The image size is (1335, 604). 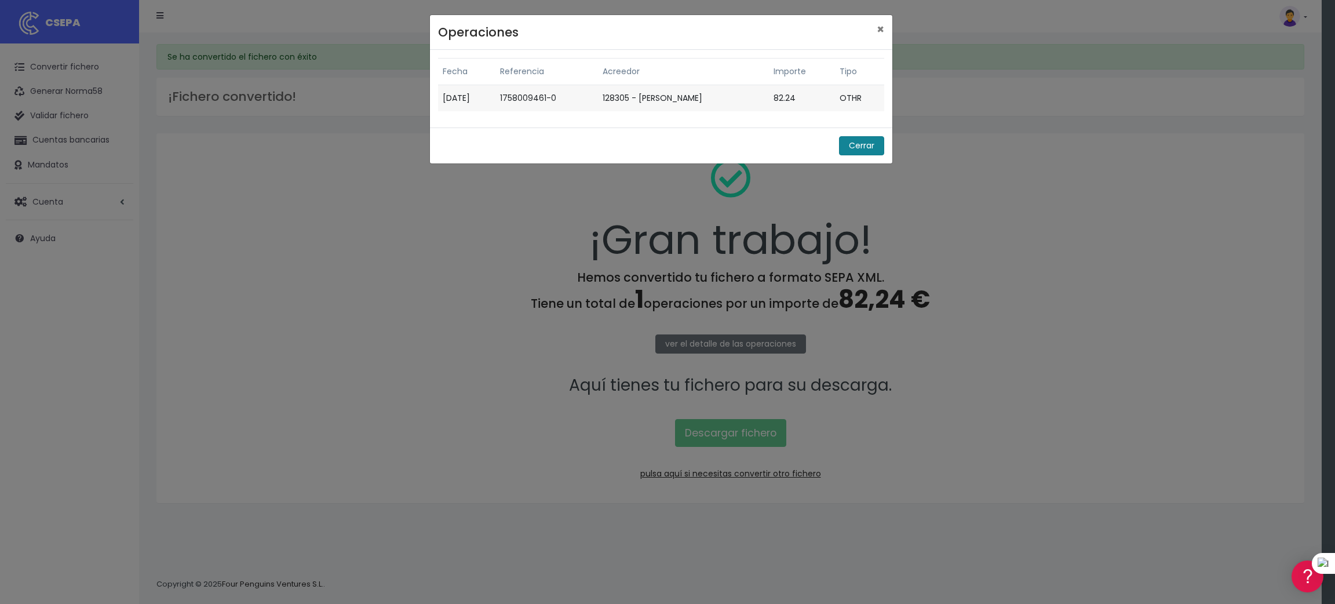 I want to click on th: Acreedor, so click(x=683, y=72).